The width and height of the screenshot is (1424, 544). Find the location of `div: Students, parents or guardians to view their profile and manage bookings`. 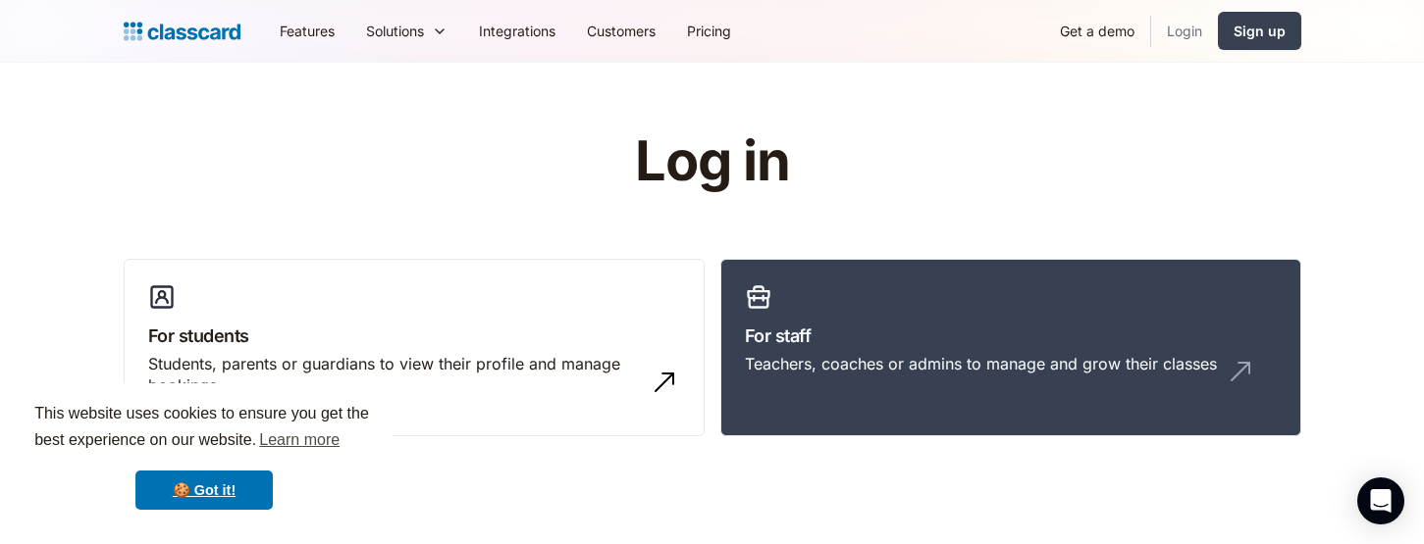

div: Students, parents or guardians to view their profile and manage bookings is located at coordinates (394, 375).